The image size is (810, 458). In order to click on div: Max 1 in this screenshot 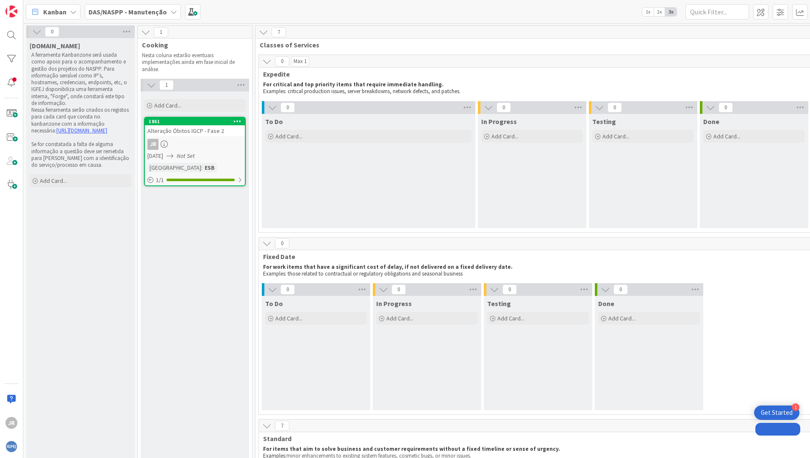, I will do `click(300, 61)`.